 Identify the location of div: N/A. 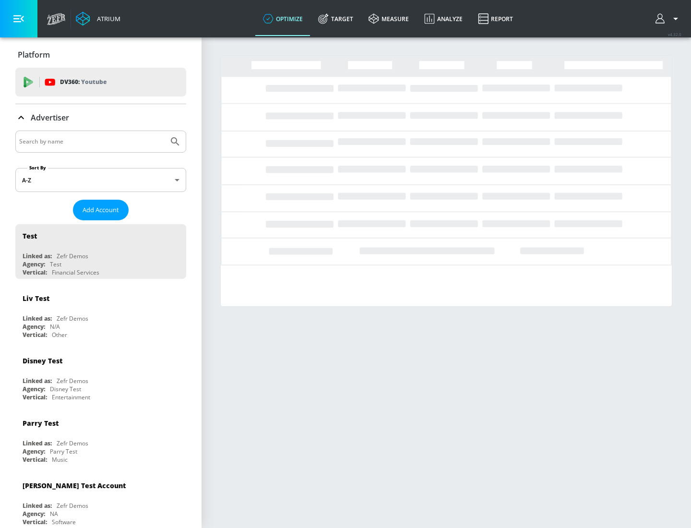
(55, 326).